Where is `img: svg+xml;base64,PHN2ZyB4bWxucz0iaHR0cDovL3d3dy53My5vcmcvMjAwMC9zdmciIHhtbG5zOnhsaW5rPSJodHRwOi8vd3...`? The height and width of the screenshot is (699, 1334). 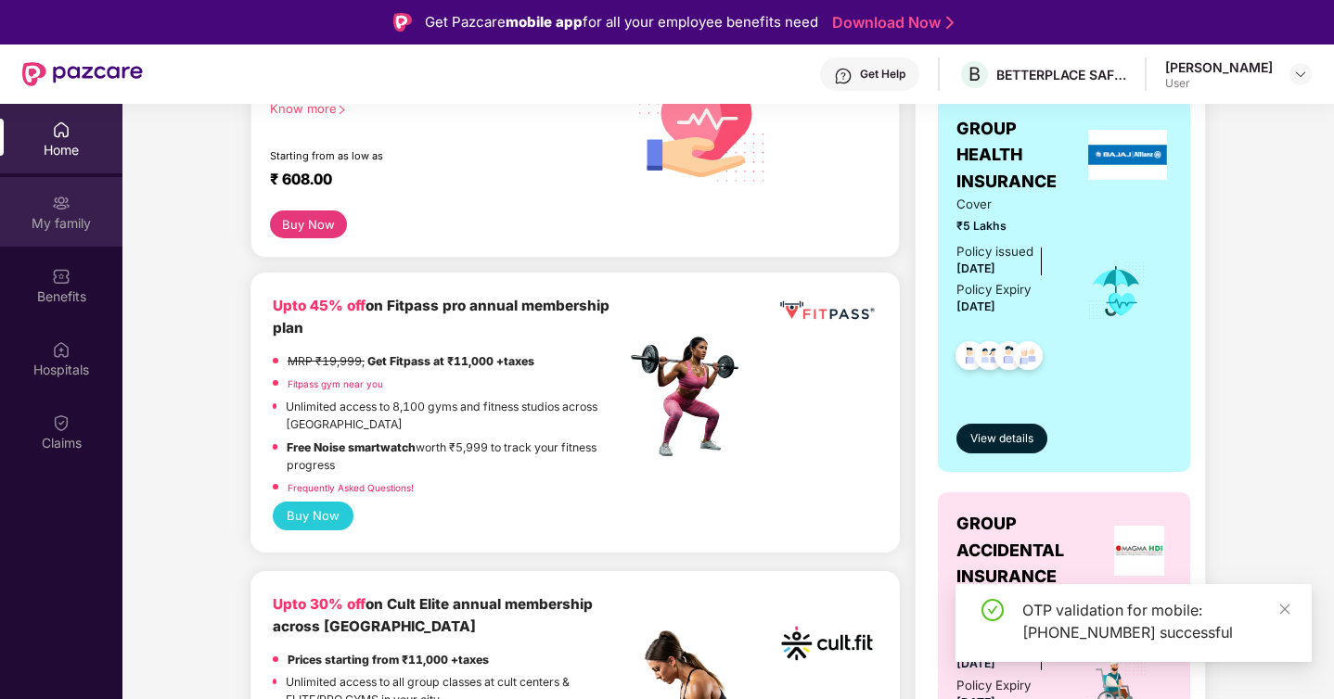 img: svg+xml;base64,PHN2ZyB4bWxucz0iaHR0cDovL3d3dy53My5vcmcvMjAwMC9zdmciIHhtbG5zOnhsaW5rPSJodHRwOi8vd3... is located at coordinates (702, 121).